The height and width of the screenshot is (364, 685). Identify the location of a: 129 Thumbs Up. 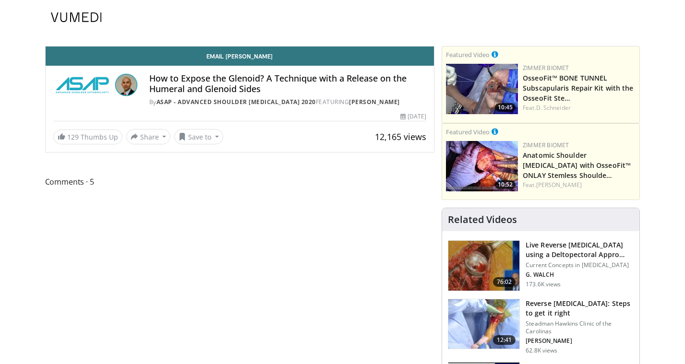
(88, 137).